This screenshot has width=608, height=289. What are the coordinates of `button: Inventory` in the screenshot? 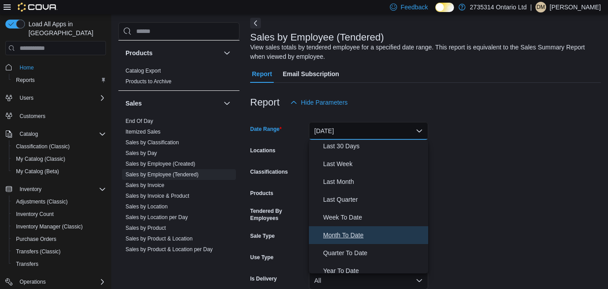 It's located at (30, 189).